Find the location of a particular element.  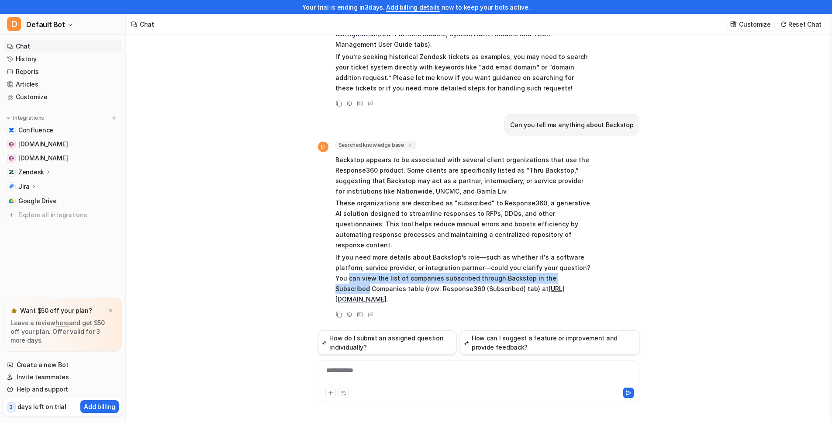

img: Google Drive is located at coordinates (11, 201).